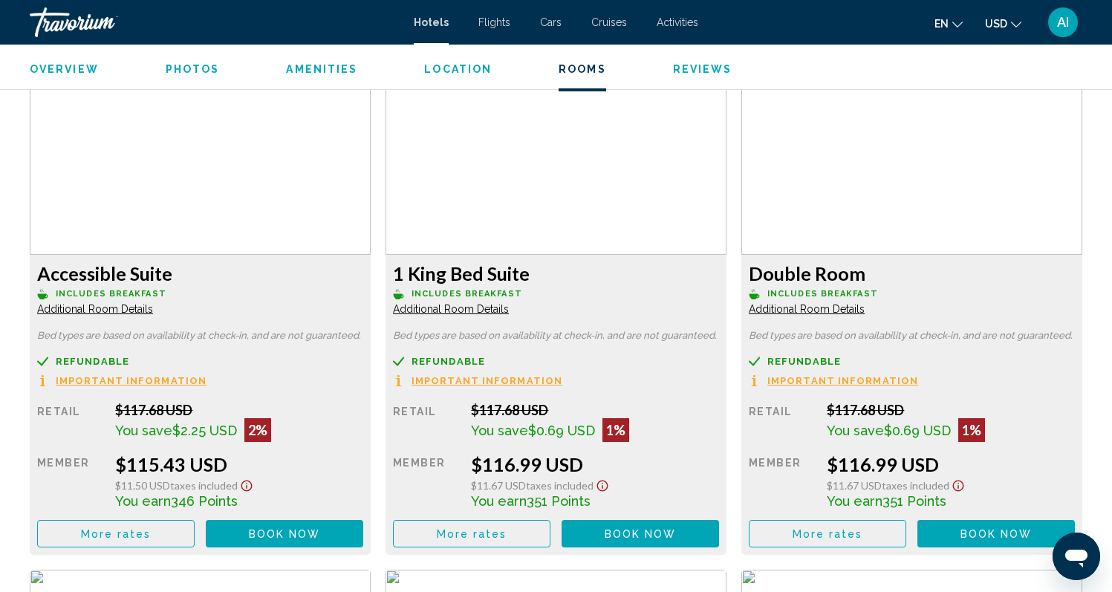 The height and width of the screenshot is (592, 1112). What do you see at coordinates (703, 69) in the screenshot?
I see `button: Reviews` at bounding box center [703, 69].